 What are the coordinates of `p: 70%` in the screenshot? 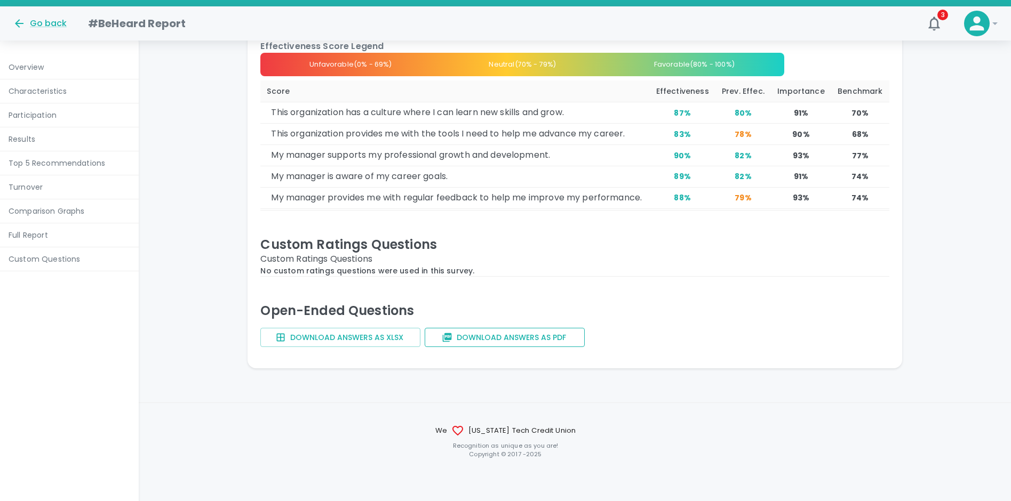 It's located at (860, 113).